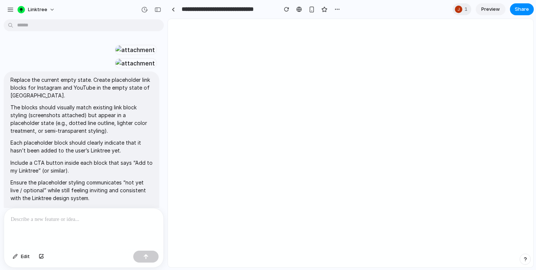  What do you see at coordinates (462, 9) in the screenshot?
I see `div: 1` at bounding box center [462, 9].